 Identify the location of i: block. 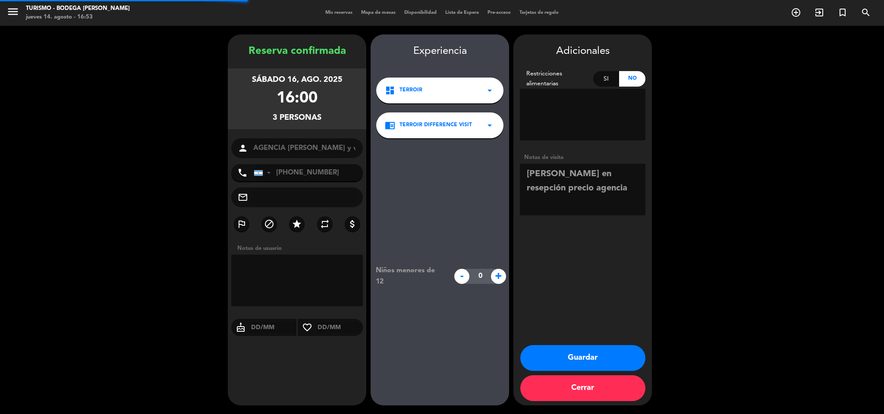
(269, 224).